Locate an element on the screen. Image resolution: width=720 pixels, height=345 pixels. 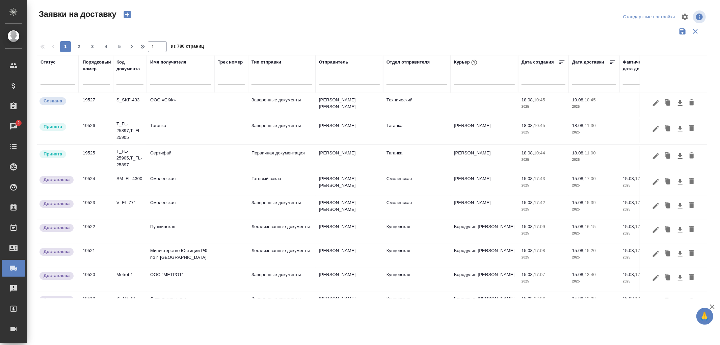
td: Физическое лицо (Кунцевская) is located at coordinates (181, 304).